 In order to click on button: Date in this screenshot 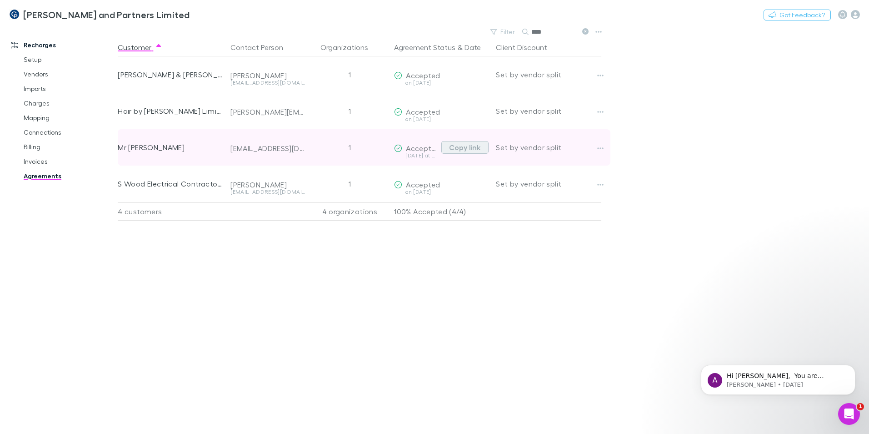, I will do `click(473, 47)`.